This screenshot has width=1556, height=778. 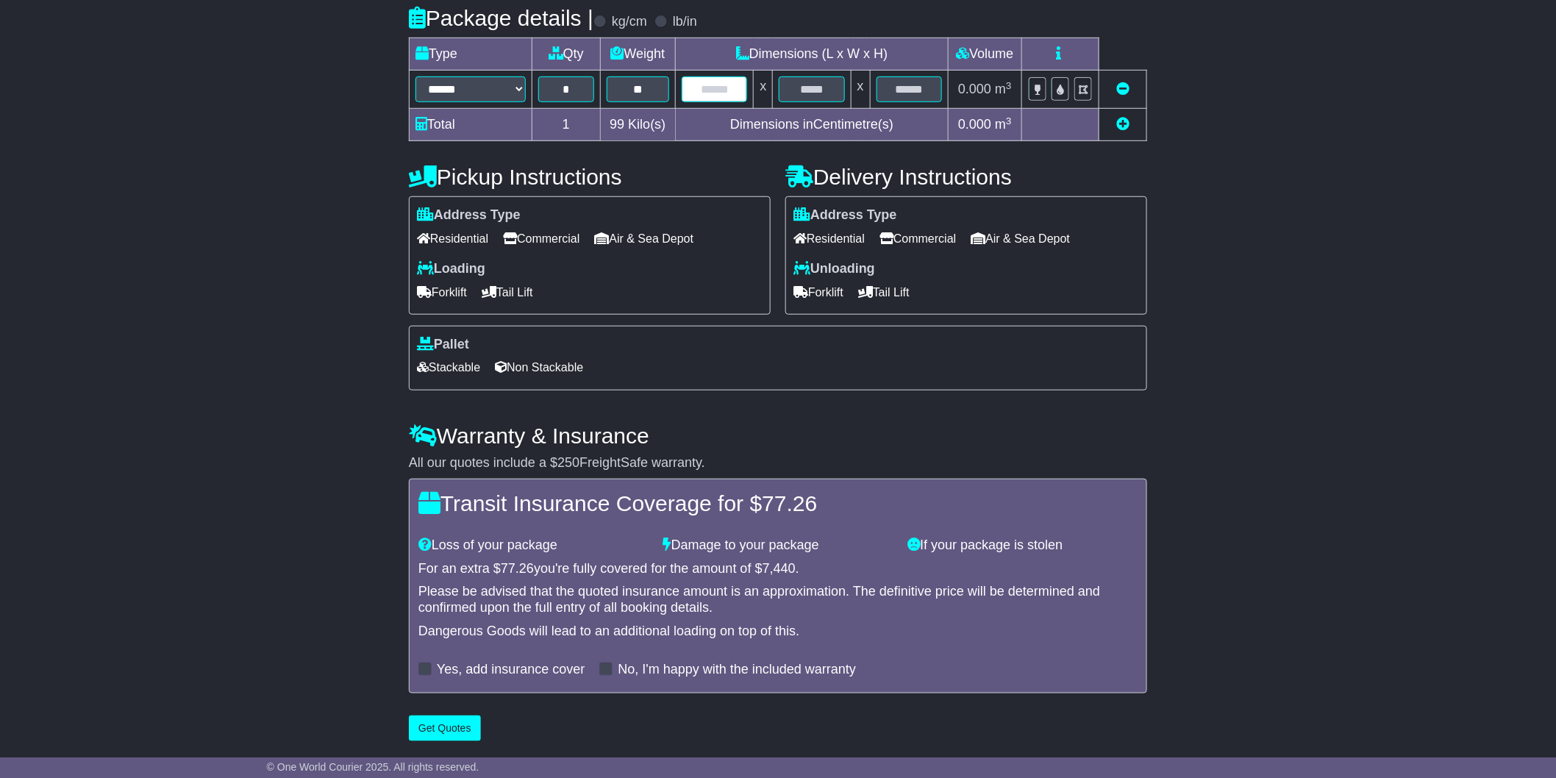 What do you see at coordinates (778, 546) in the screenshot?
I see `div: Damage to your package` at bounding box center [778, 546].